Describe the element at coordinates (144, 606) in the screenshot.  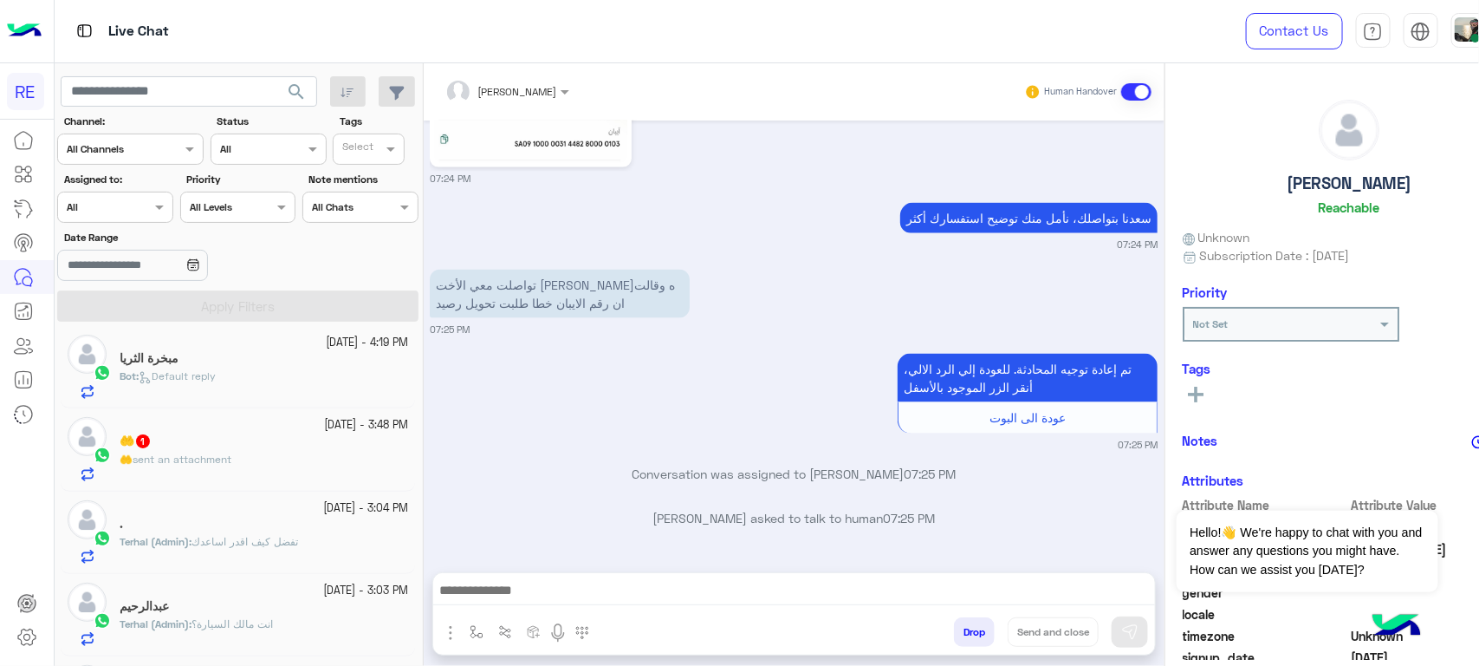
I see `h5: عبدالرحيم` at that location.